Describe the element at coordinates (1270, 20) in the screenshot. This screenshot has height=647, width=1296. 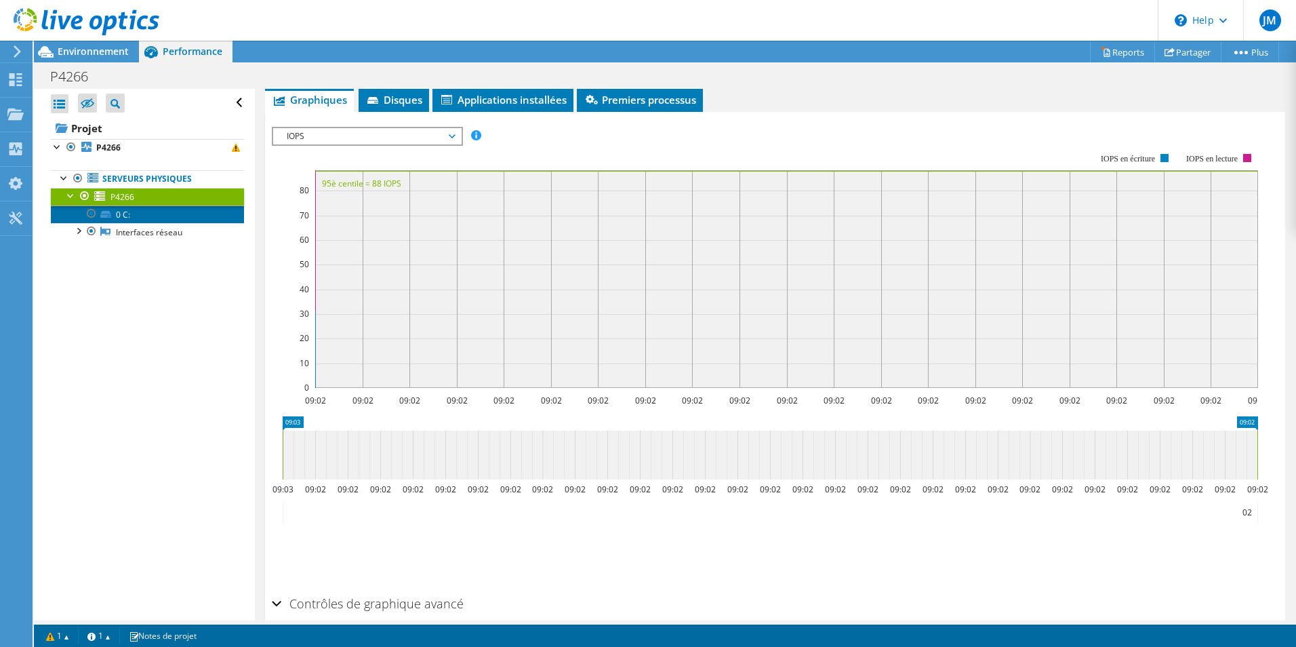
I see `span: JM` at that location.